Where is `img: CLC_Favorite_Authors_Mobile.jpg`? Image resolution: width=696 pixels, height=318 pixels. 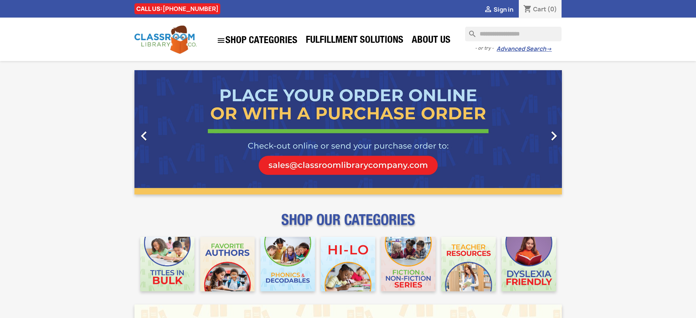
img: CLC_Favorite_Authors_Mobile.jpg is located at coordinates (227, 264).